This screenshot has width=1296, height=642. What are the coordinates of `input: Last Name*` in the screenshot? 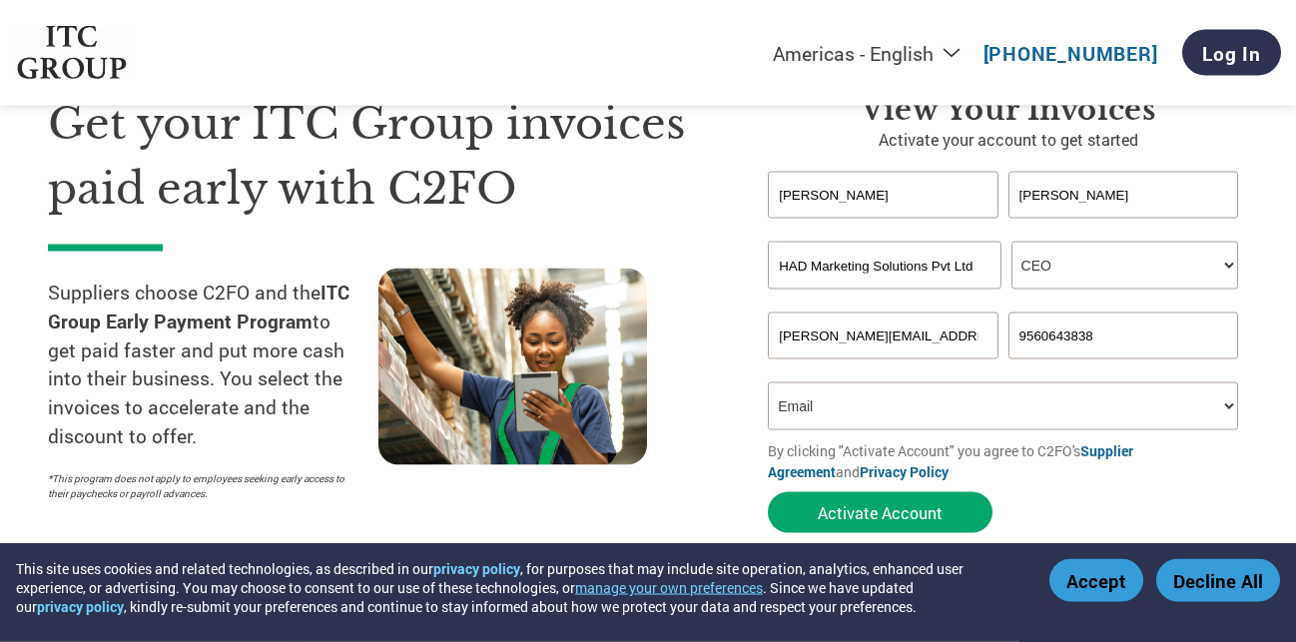 It's located at (1123, 195).